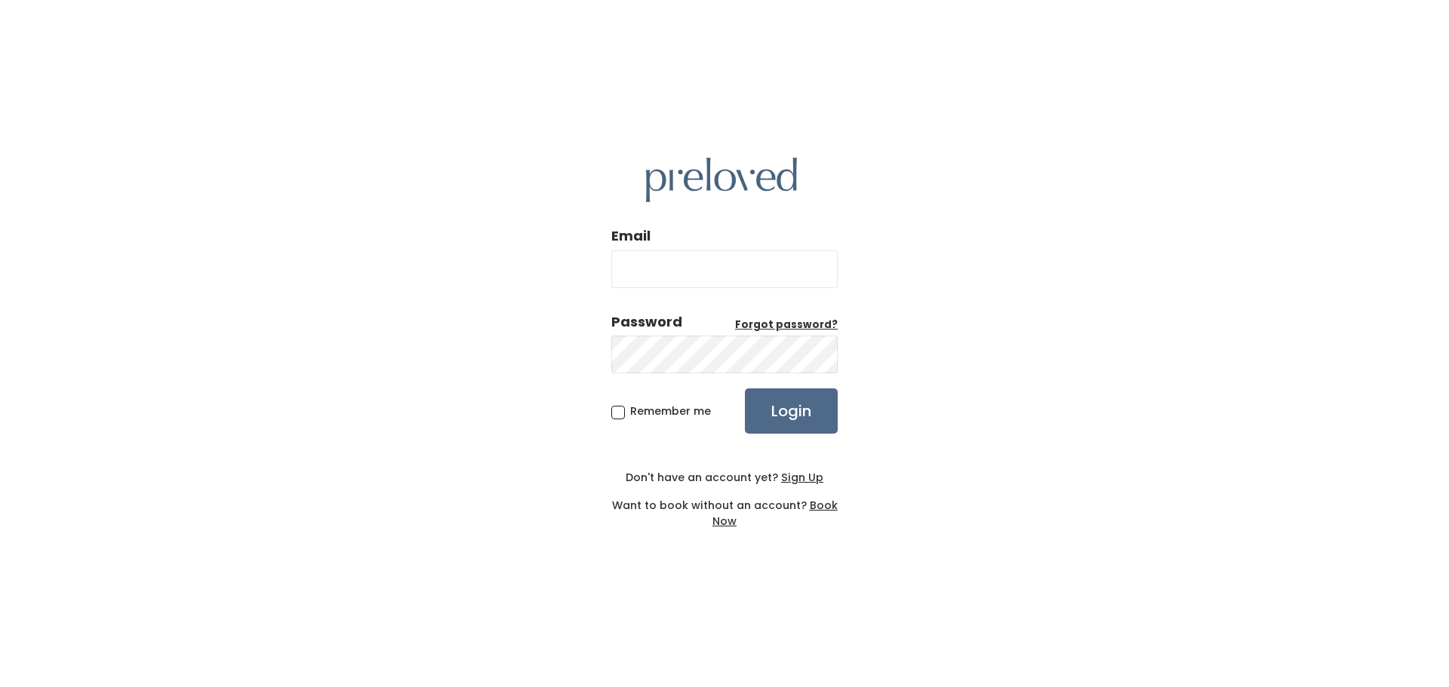  What do you see at coordinates (802, 478) in the screenshot?
I see `u: Sign Up` at bounding box center [802, 478].